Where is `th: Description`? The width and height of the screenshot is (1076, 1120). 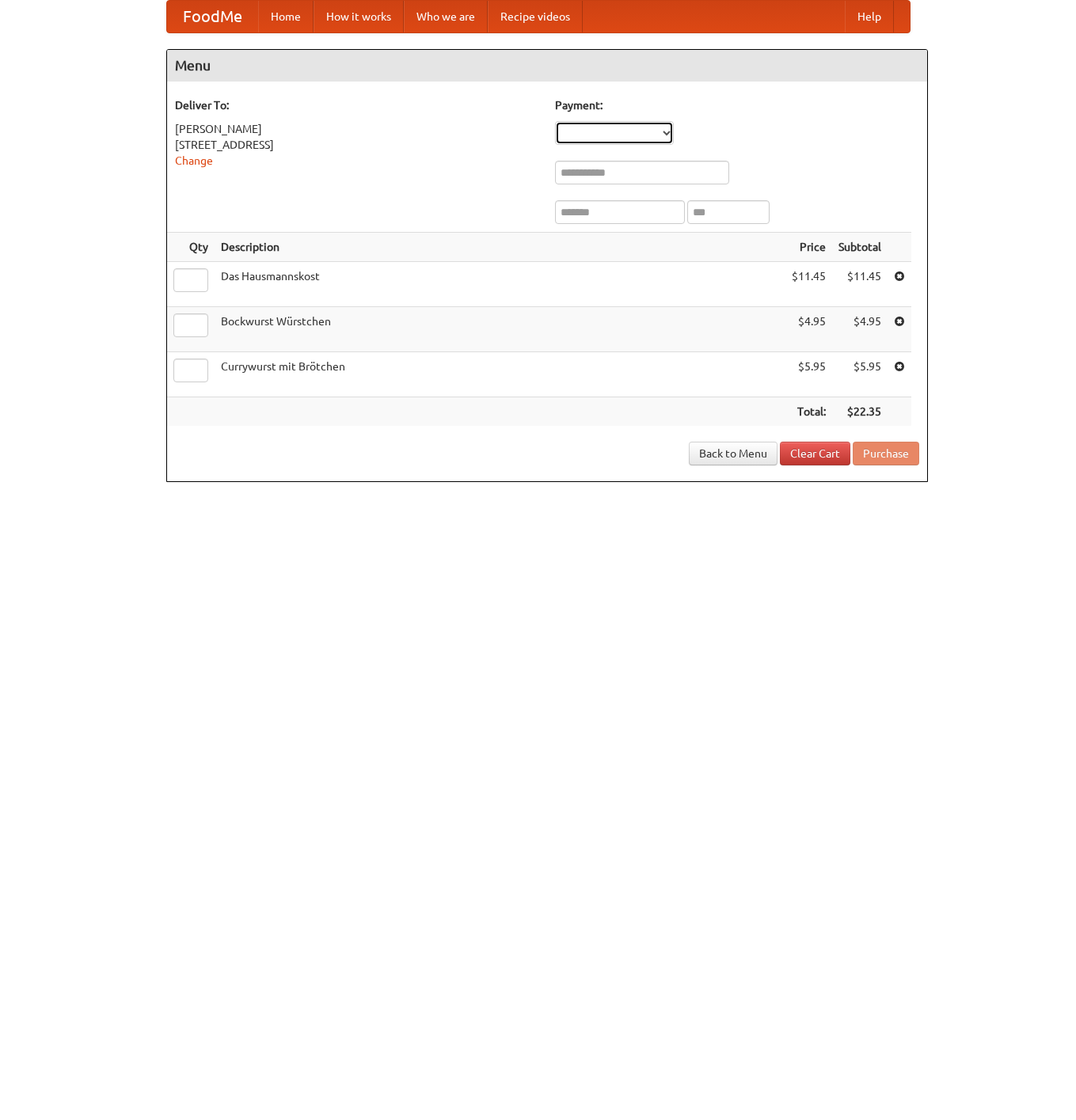
th: Description is located at coordinates (499, 247).